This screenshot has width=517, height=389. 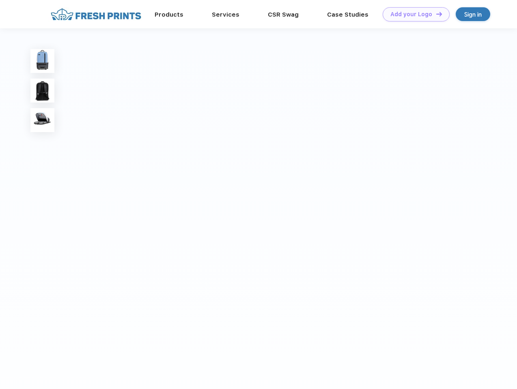 What do you see at coordinates (169, 15) in the screenshot?
I see `a: Products` at bounding box center [169, 15].